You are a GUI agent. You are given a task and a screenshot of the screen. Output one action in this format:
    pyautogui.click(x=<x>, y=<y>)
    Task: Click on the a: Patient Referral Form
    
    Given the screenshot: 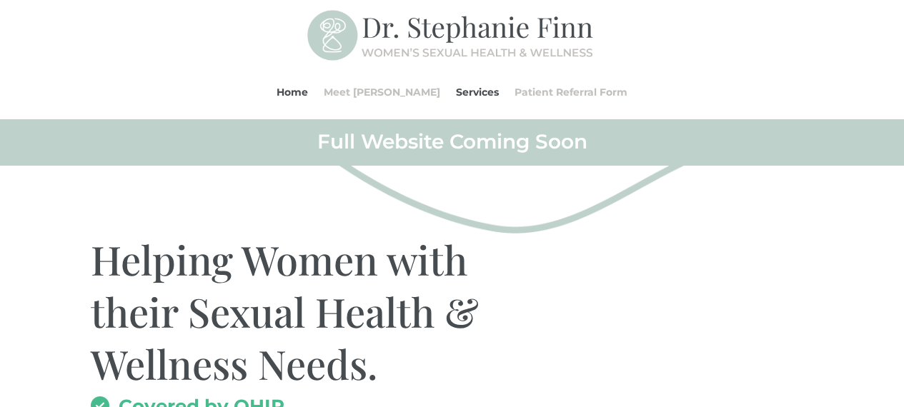 What is the action you would take?
    pyautogui.click(x=571, y=92)
    